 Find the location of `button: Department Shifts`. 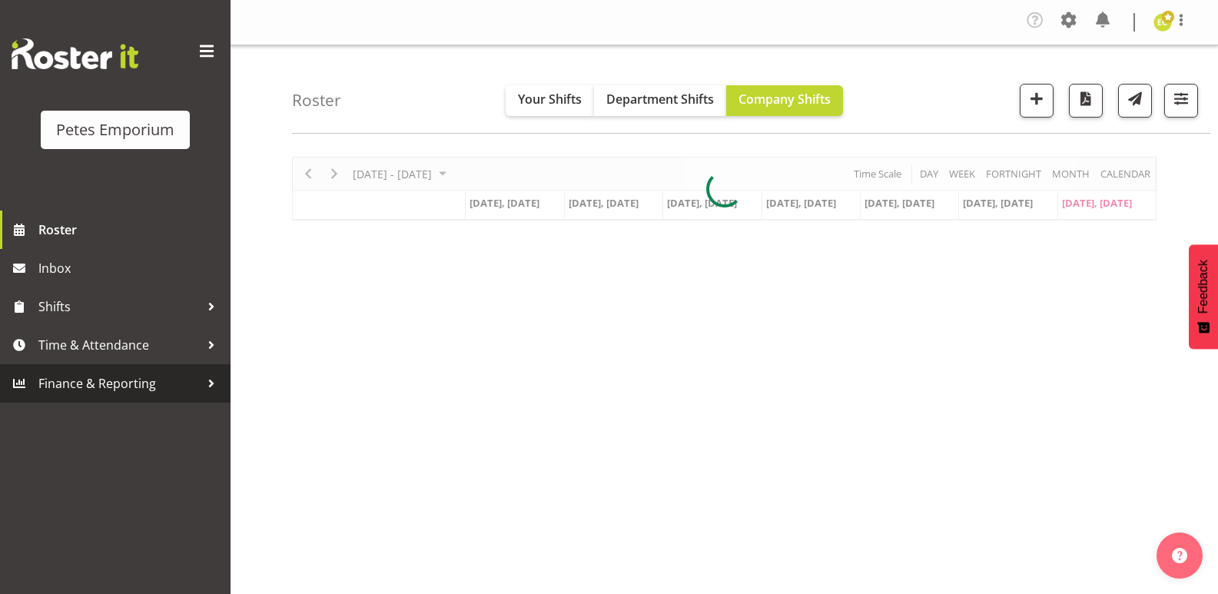

button: Department Shifts is located at coordinates (660, 101).